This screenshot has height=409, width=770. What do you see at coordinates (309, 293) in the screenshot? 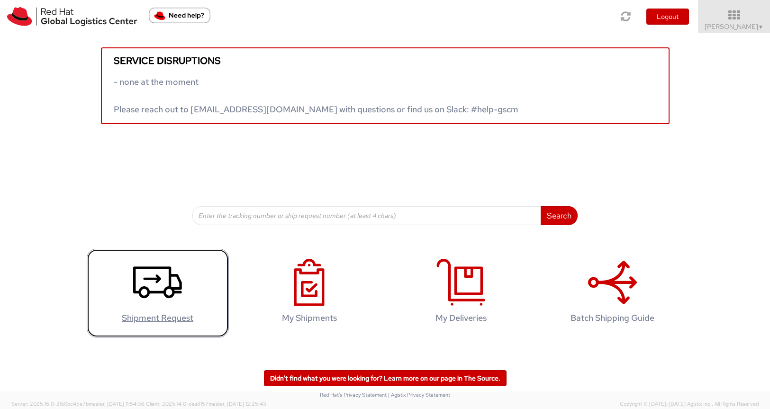
I see `a: My Shipments` at bounding box center [309, 293].